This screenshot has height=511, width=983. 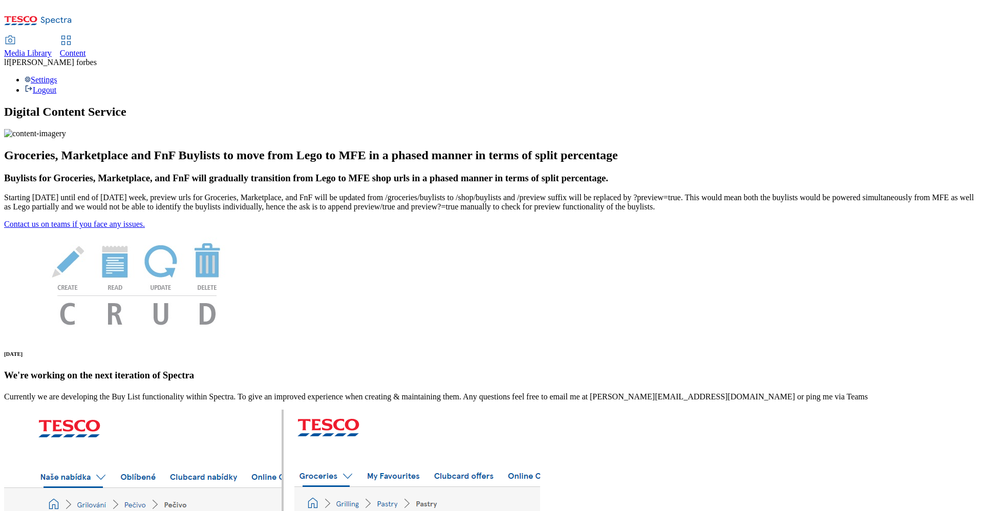 I want to click on img: News Image, so click(x=137, y=282).